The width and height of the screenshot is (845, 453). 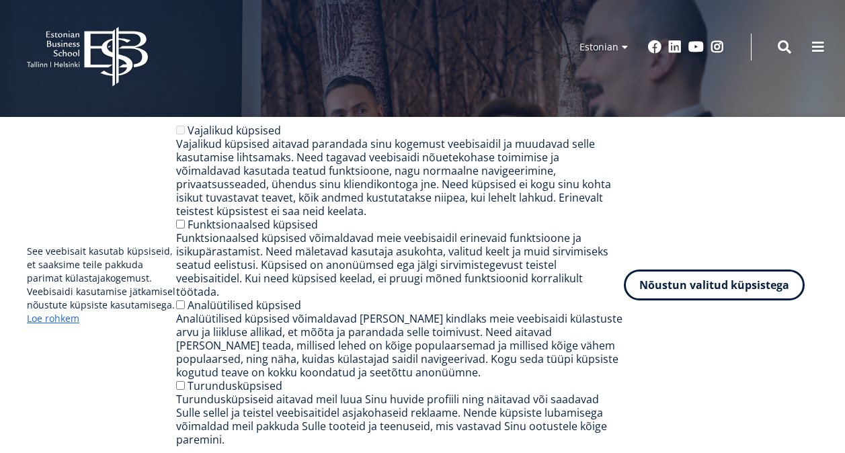 What do you see at coordinates (244, 305) in the screenshot?
I see `label: Analüütilised küpsised` at bounding box center [244, 305].